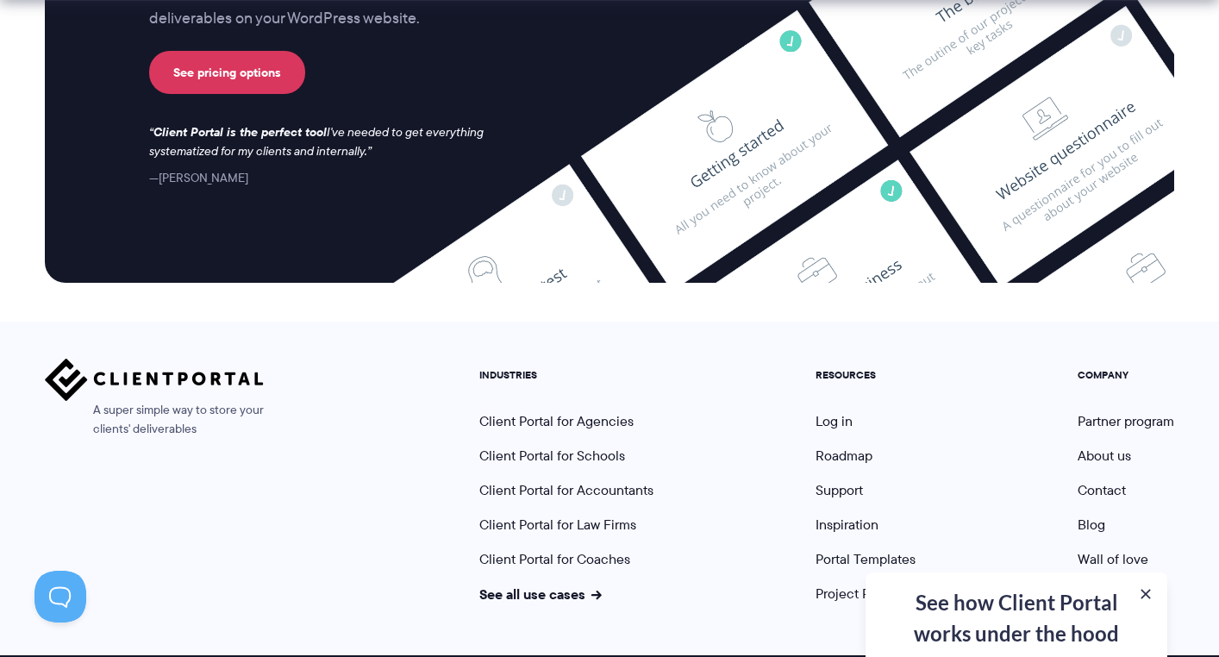 The height and width of the screenshot is (657, 1219). What do you see at coordinates (1091, 524) in the screenshot?
I see `a: Blog` at bounding box center [1091, 524].